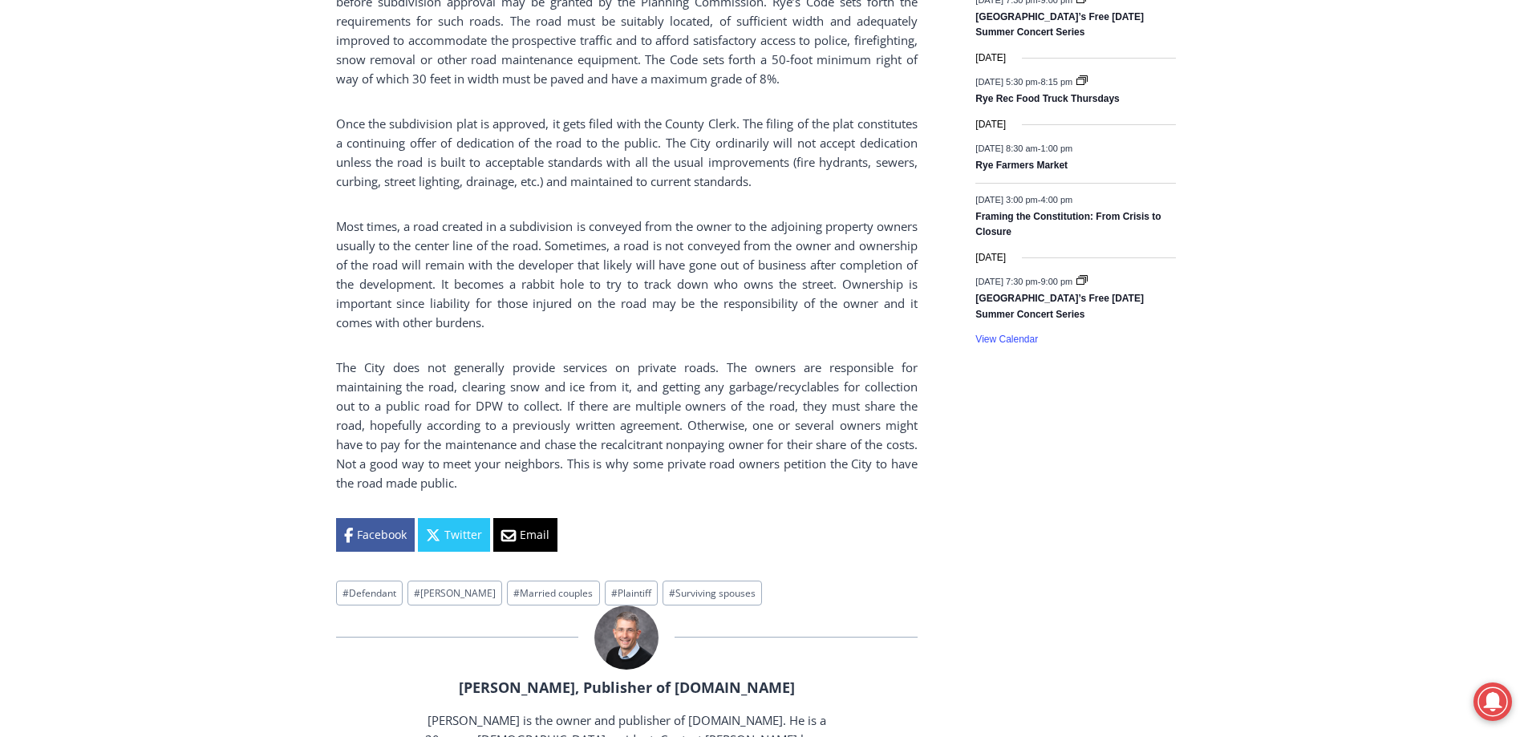  What do you see at coordinates (1047, 99) in the screenshot?
I see `a: Rye Rec Food Truck Thursdays` at bounding box center [1047, 99].